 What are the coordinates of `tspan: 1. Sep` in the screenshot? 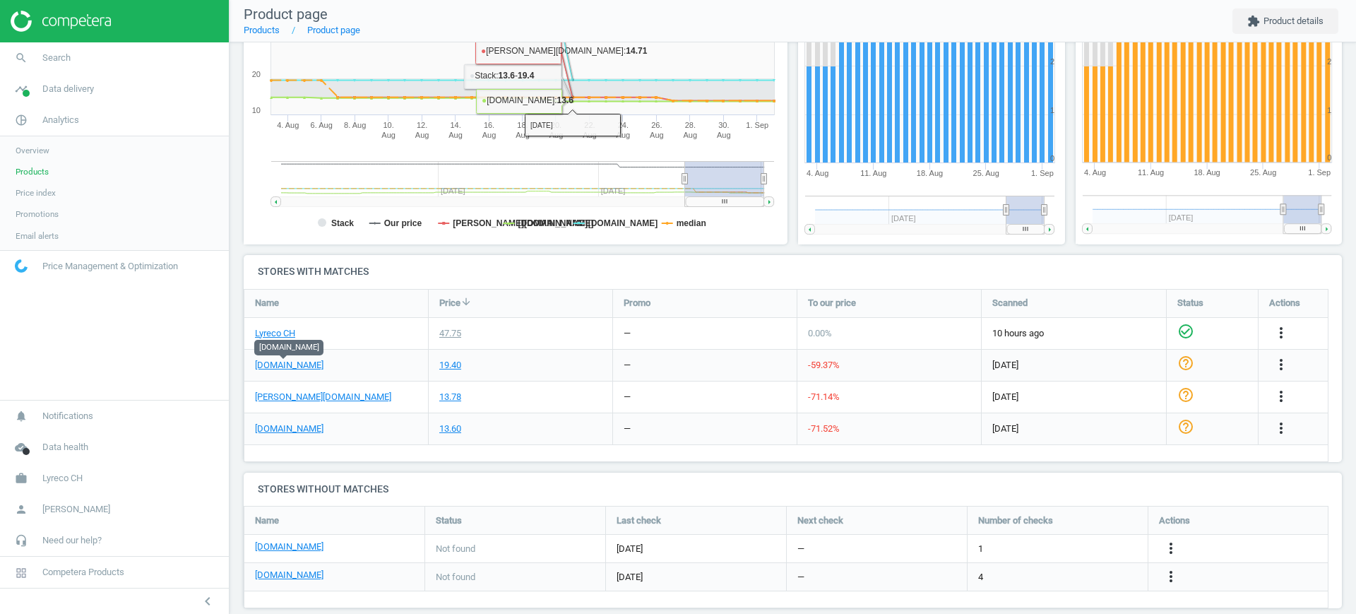 It's located at (757, 125).